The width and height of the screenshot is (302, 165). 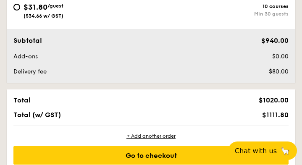 I want to click on span: Delivery fee, so click(x=30, y=71).